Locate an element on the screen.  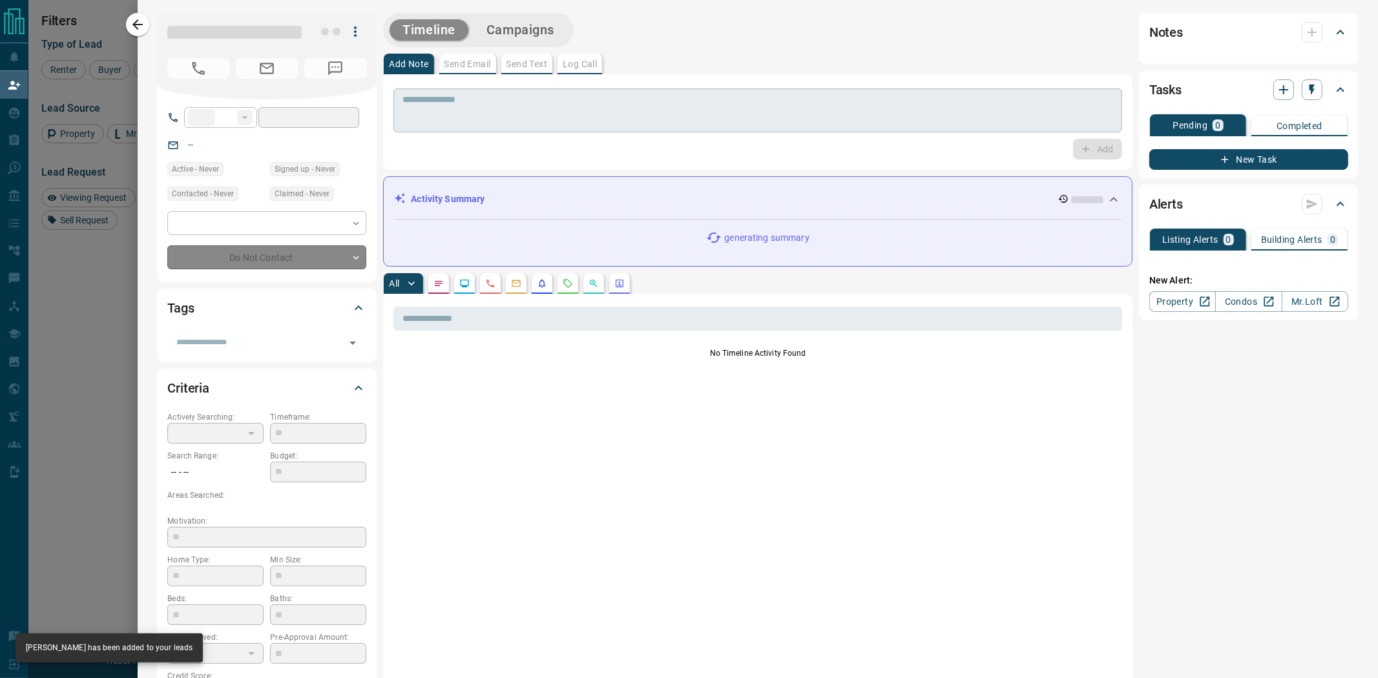
span: Claimed - Never is located at coordinates (302, 194).